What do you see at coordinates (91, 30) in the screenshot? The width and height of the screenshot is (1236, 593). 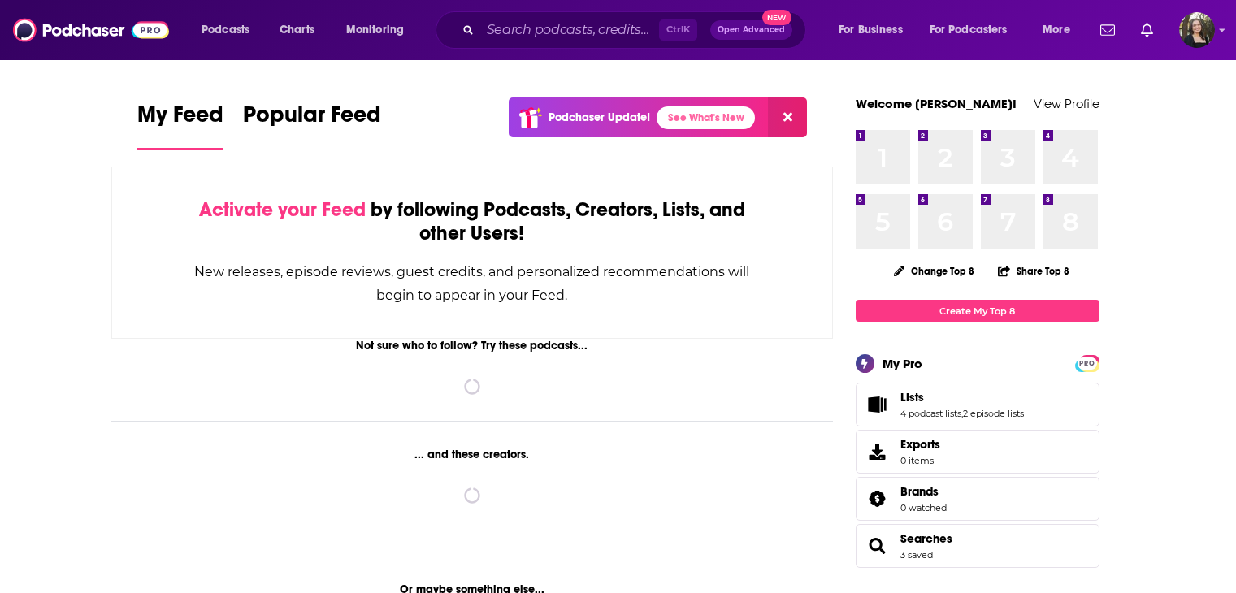 I see `img: Podchaser - Follow, Share and Rate Podcasts` at bounding box center [91, 30].